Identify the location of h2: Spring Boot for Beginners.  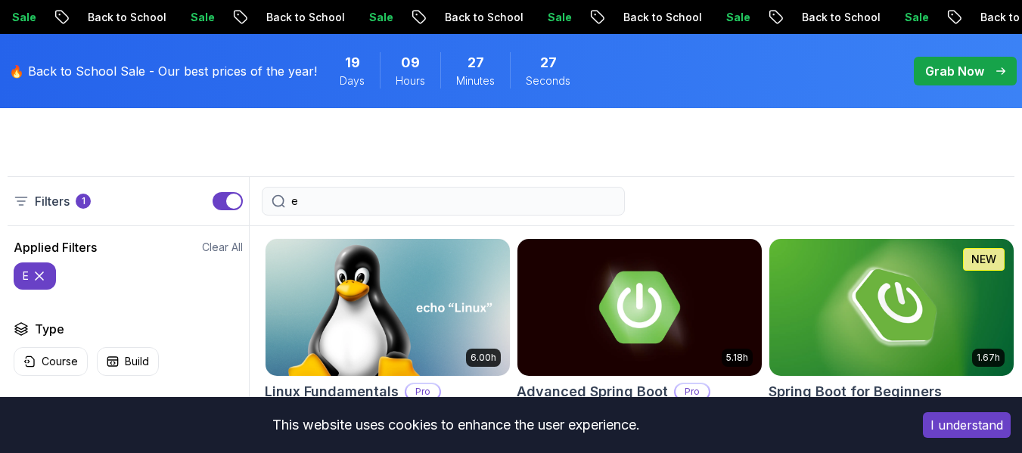
(855, 392).